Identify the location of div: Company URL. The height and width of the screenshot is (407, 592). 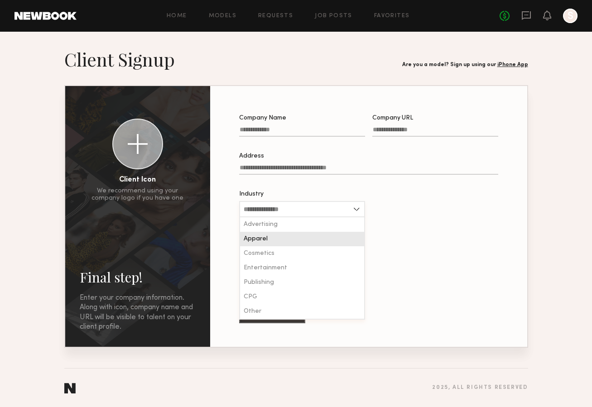
(435, 118).